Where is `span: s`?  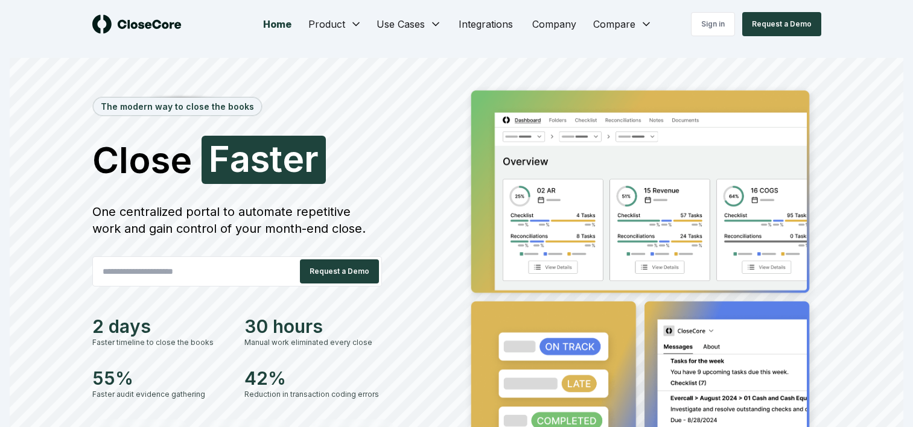
span: s is located at coordinates (260, 159).